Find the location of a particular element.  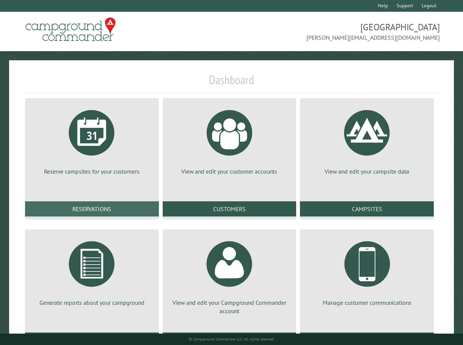

p: Manage customer communications is located at coordinates (367, 303).